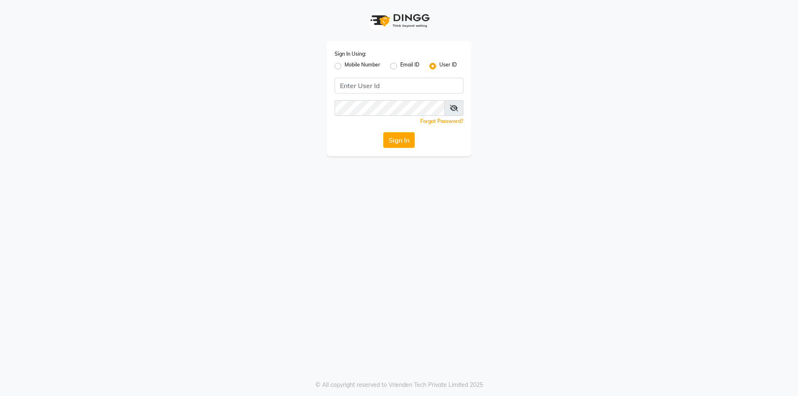 The width and height of the screenshot is (798, 396). What do you see at coordinates (448, 66) in the screenshot?
I see `label: User ID` at bounding box center [448, 66].